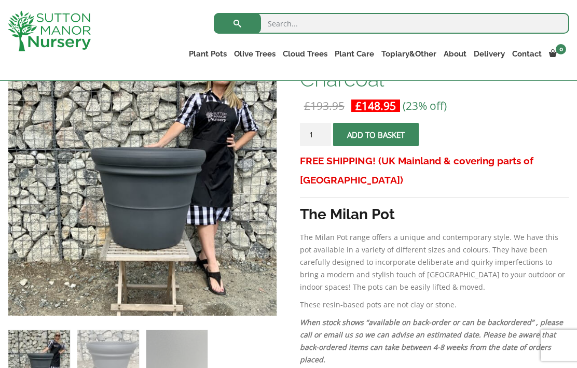 Image resolution: width=577 pixels, height=368 pixels. What do you see at coordinates (305, 54) in the screenshot?
I see `a: Cloud Trees` at bounding box center [305, 54].